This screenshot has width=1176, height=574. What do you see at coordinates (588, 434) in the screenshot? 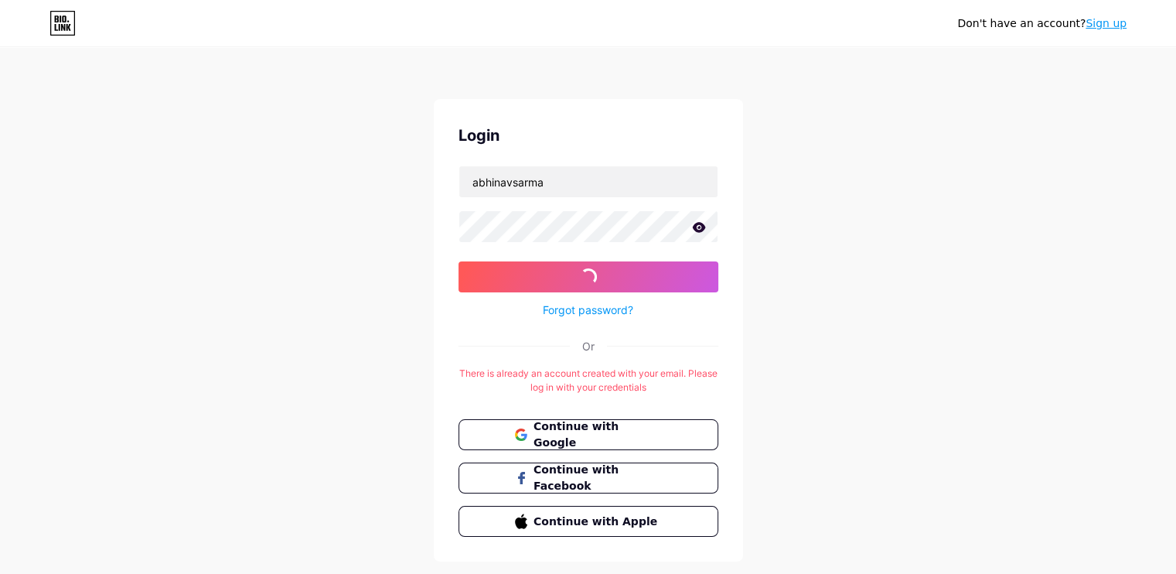
I see `a: Continue with Google` at bounding box center [588, 434].